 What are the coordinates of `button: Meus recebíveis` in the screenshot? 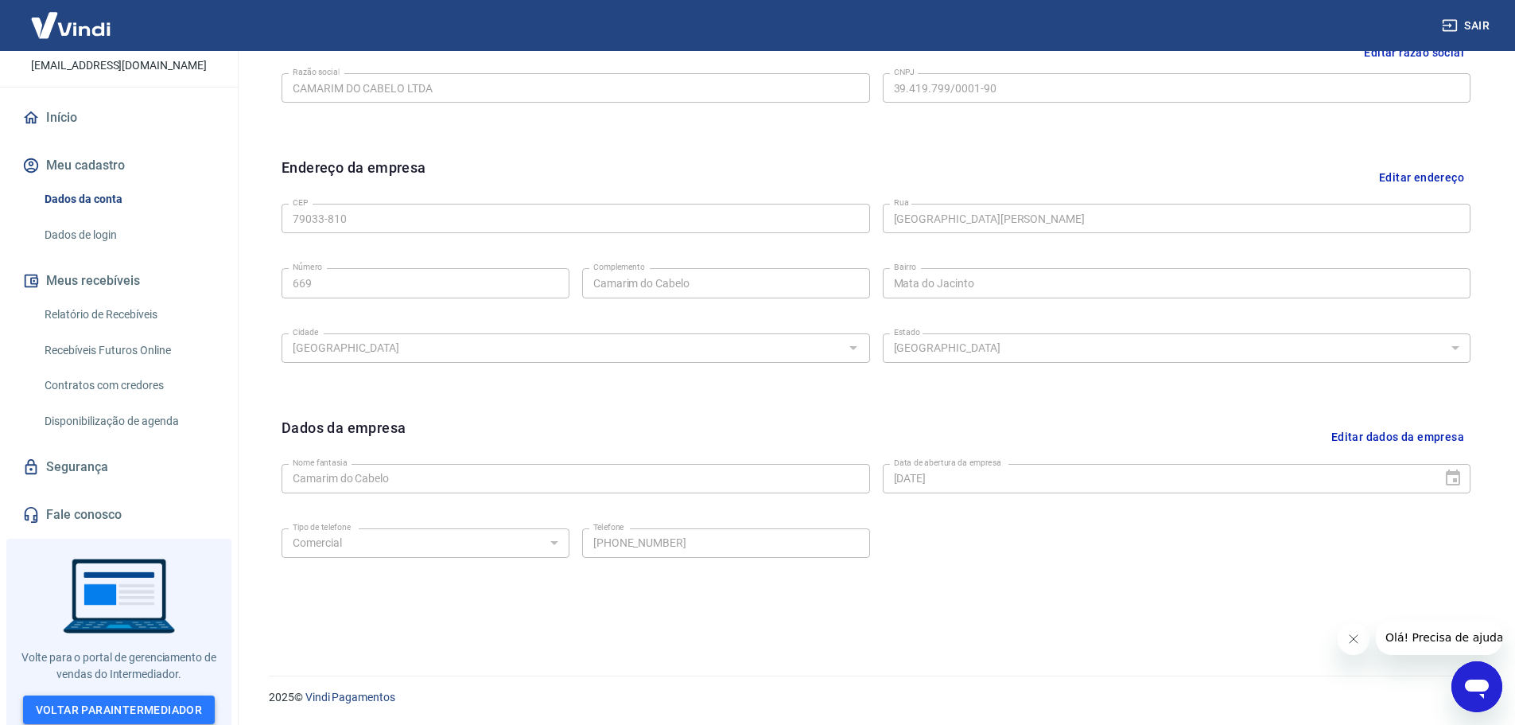 It's located at (119, 281).